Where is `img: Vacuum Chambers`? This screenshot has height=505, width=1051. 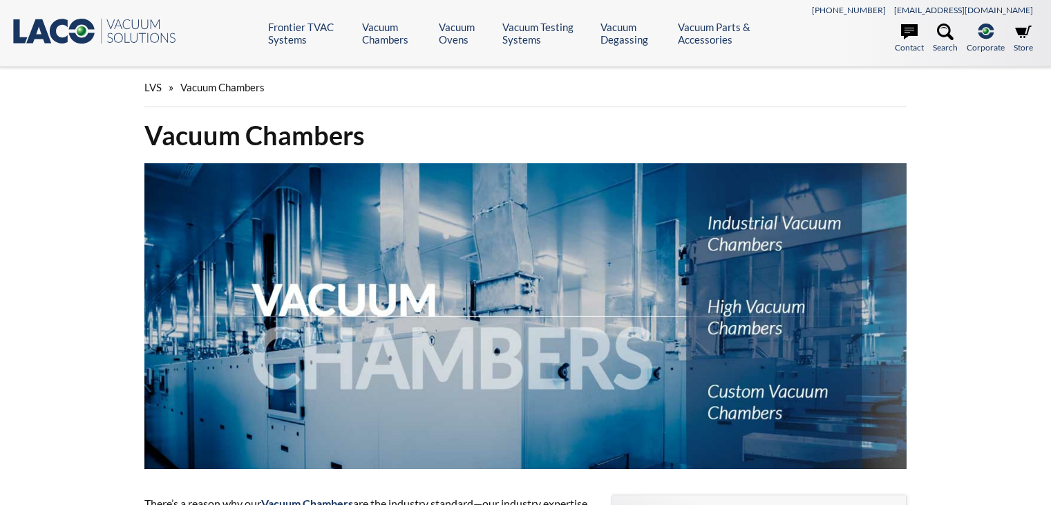 img: Vacuum Chambers is located at coordinates (526, 316).